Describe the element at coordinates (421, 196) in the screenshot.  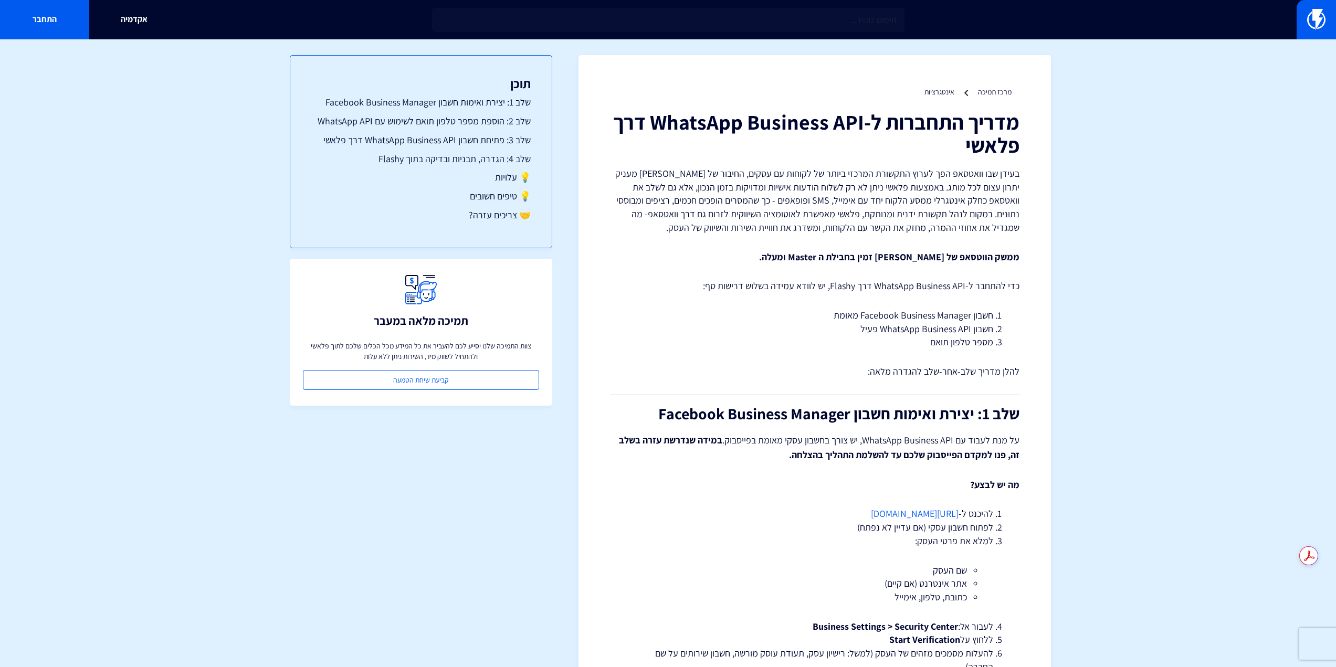
I see `a: 💡 טיפים חשובים` at that location.